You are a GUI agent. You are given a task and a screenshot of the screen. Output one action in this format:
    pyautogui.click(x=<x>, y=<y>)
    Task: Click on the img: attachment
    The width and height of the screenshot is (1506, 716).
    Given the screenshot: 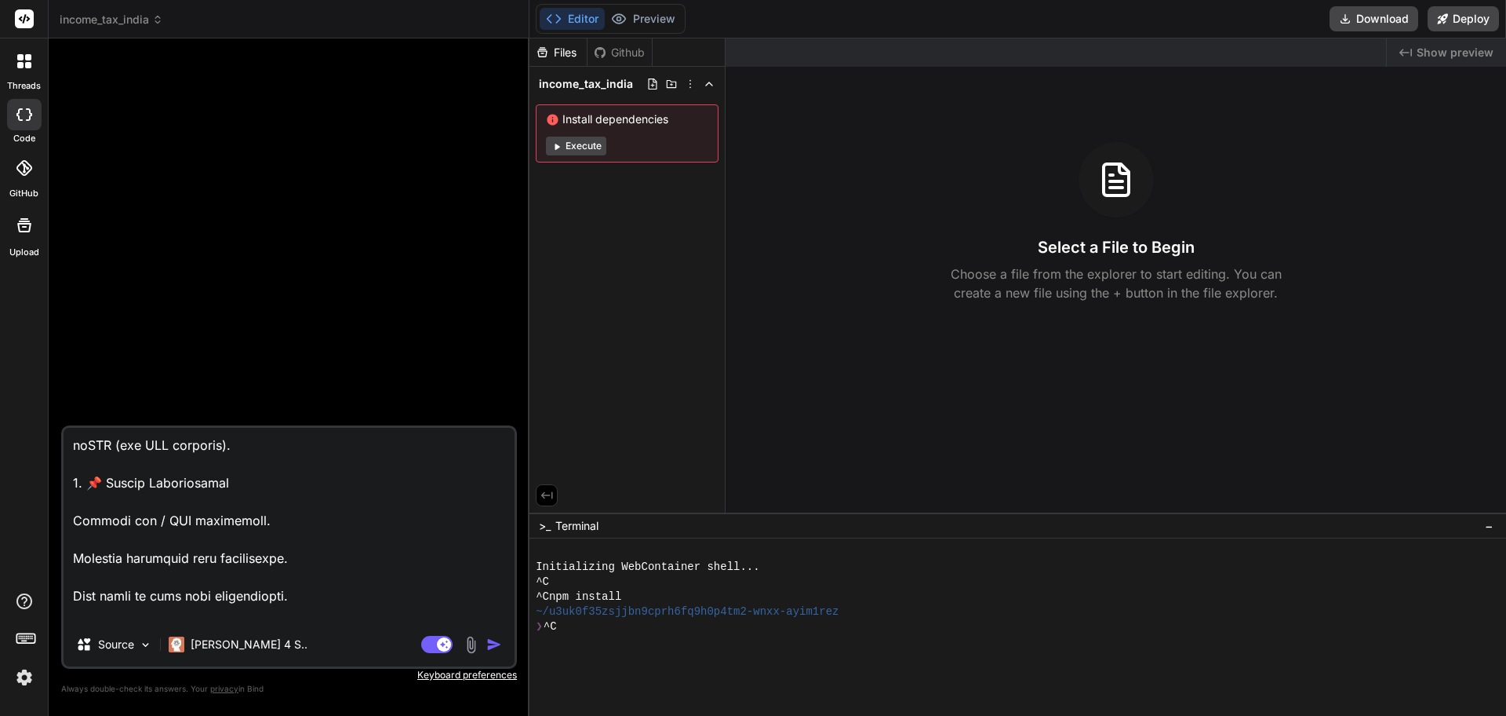 What is the action you would take?
    pyautogui.click(x=471, y=644)
    